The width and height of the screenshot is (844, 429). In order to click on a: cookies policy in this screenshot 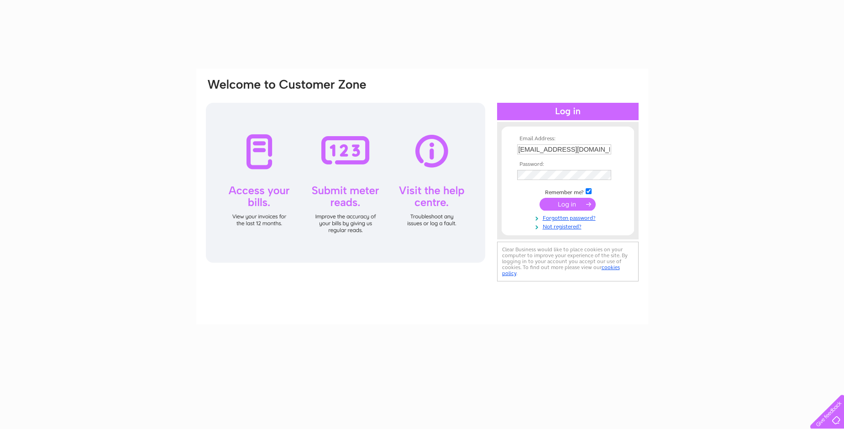, I will do `click(561, 270)`.